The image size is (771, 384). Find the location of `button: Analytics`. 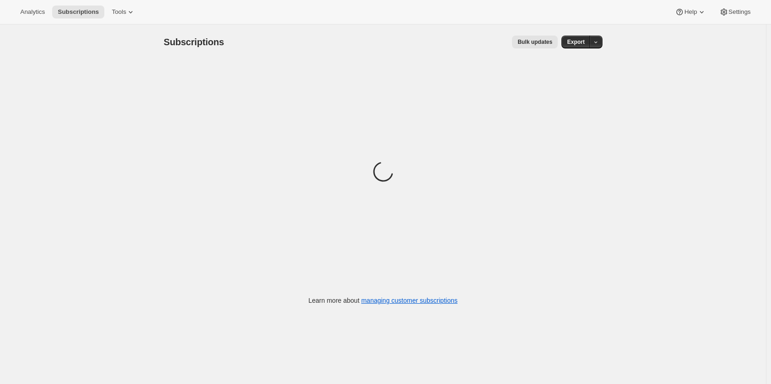

button: Analytics is located at coordinates (32, 12).